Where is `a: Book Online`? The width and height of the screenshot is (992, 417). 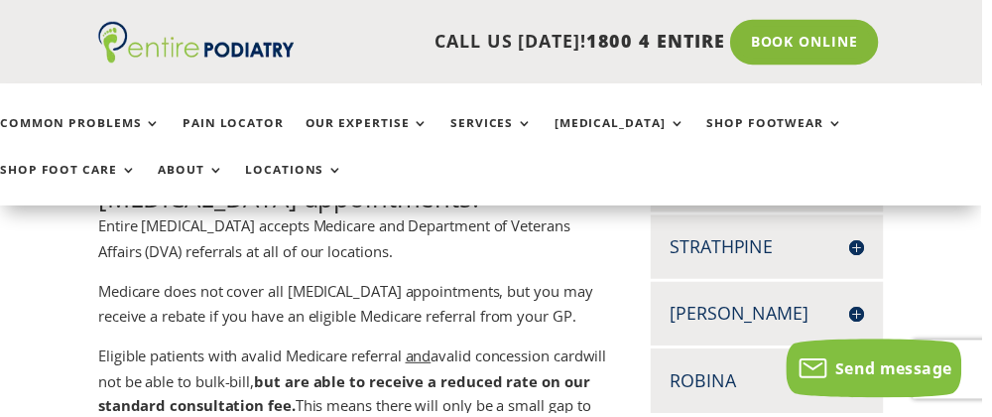
a: Book Online is located at coordinates (812, 43).